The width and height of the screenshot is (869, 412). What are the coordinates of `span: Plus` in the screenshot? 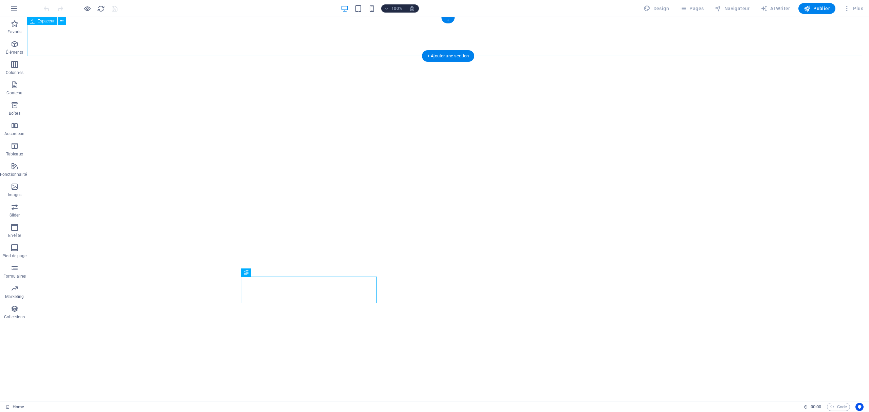 It's located at (853, 8).